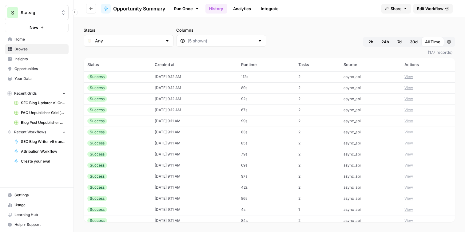  Describe the element at coordinates (400, 42) in the screenshot. I see `button: 7d` at that location.